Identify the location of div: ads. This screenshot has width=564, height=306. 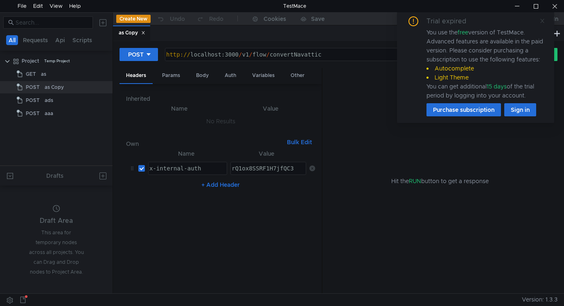
(49, 100).